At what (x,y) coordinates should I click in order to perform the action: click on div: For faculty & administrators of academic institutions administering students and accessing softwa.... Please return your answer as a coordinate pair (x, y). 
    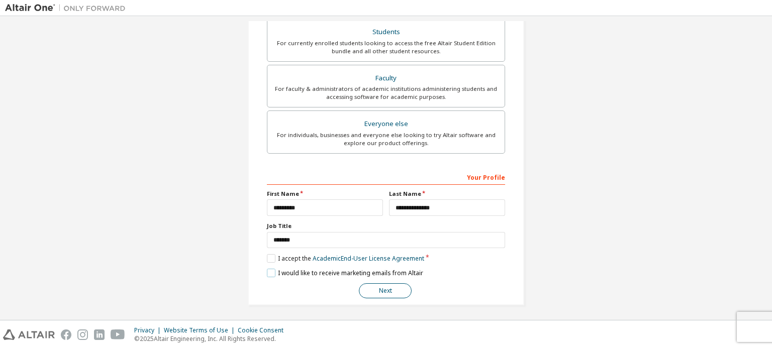
    Looking at the image, I should click on (386, 93).